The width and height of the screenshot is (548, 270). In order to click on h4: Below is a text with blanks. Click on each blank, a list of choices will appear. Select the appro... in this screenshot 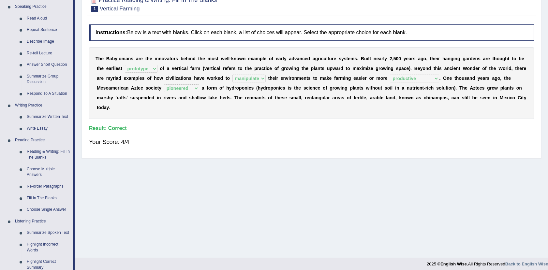, I will do `click(311, 33)`.